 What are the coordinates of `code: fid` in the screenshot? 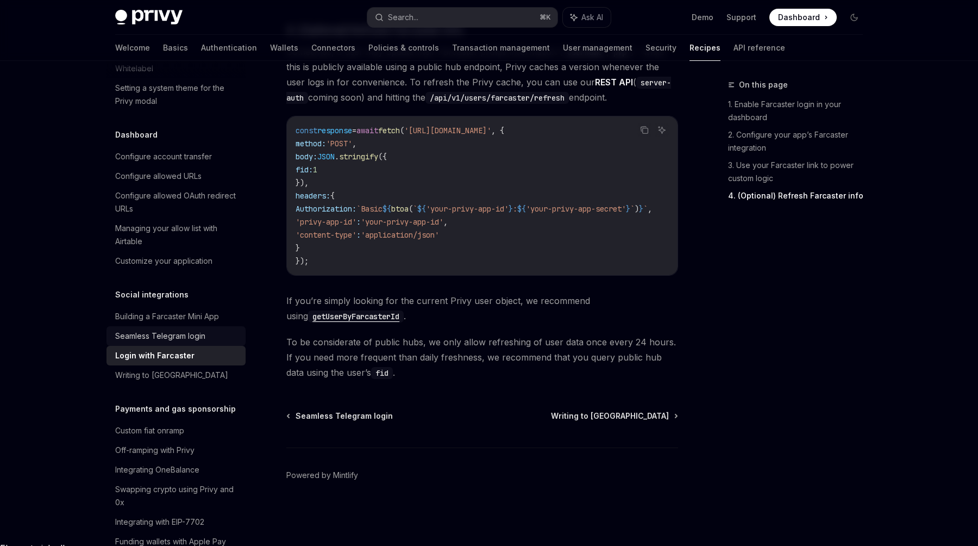 It's located at (382, 373).